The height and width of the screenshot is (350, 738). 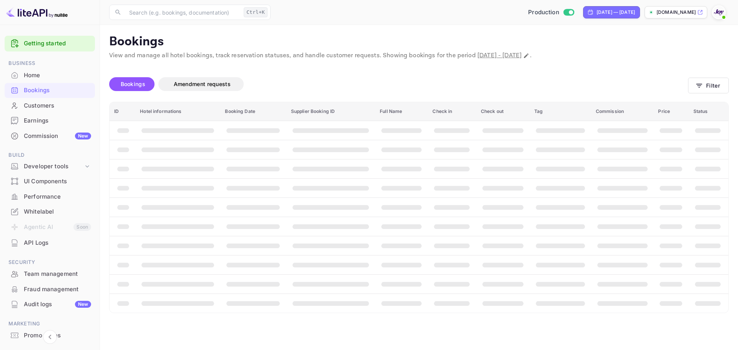 What do you see at coordinates (50, 337) in the screenshot?
I see `button: Collapse navigation` at bounding box center [50, 337].